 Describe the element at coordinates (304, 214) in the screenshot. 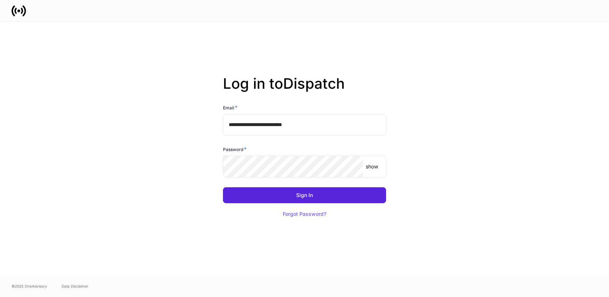

I see `button: Forgot Password?` at that location.